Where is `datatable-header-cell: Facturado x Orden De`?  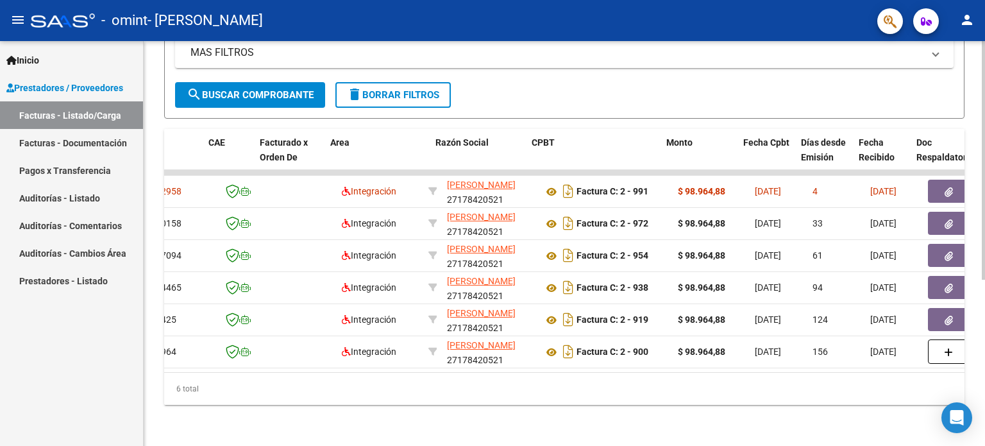 datatable-header-cell: Facturado x Orden De is located at coordinates (290, 157).